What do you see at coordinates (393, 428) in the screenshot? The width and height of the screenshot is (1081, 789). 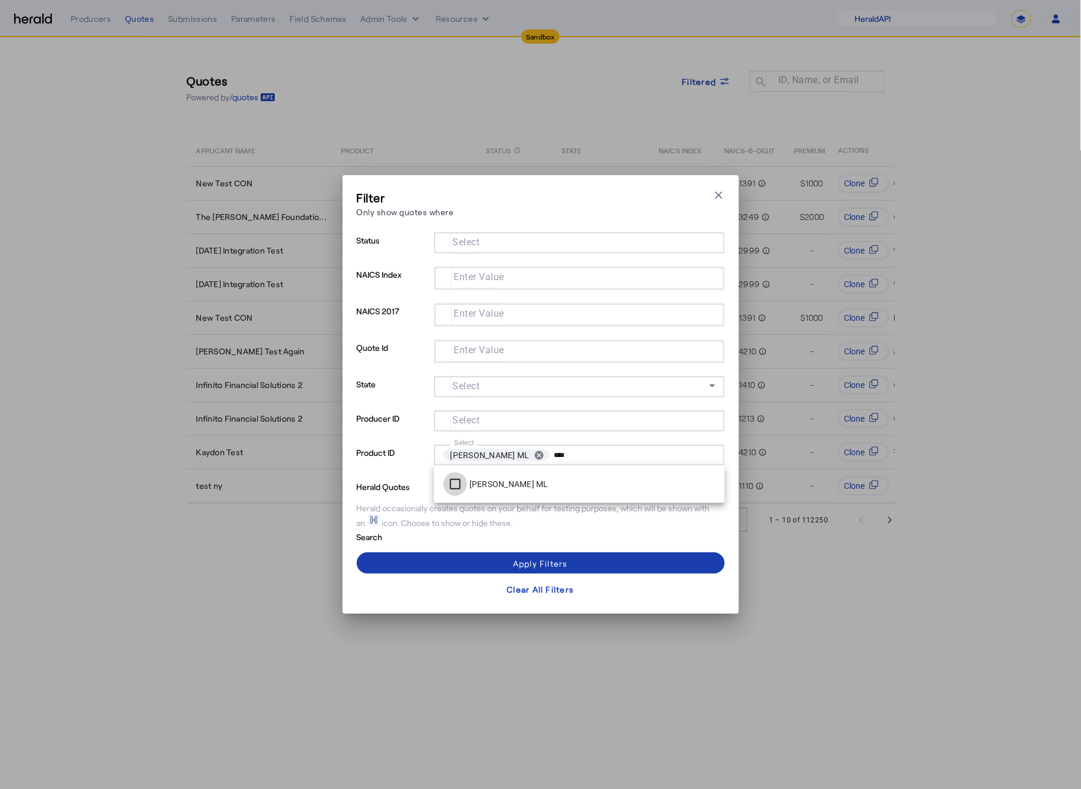 I see `p: Producer ID` at bounding box center [393, 428].